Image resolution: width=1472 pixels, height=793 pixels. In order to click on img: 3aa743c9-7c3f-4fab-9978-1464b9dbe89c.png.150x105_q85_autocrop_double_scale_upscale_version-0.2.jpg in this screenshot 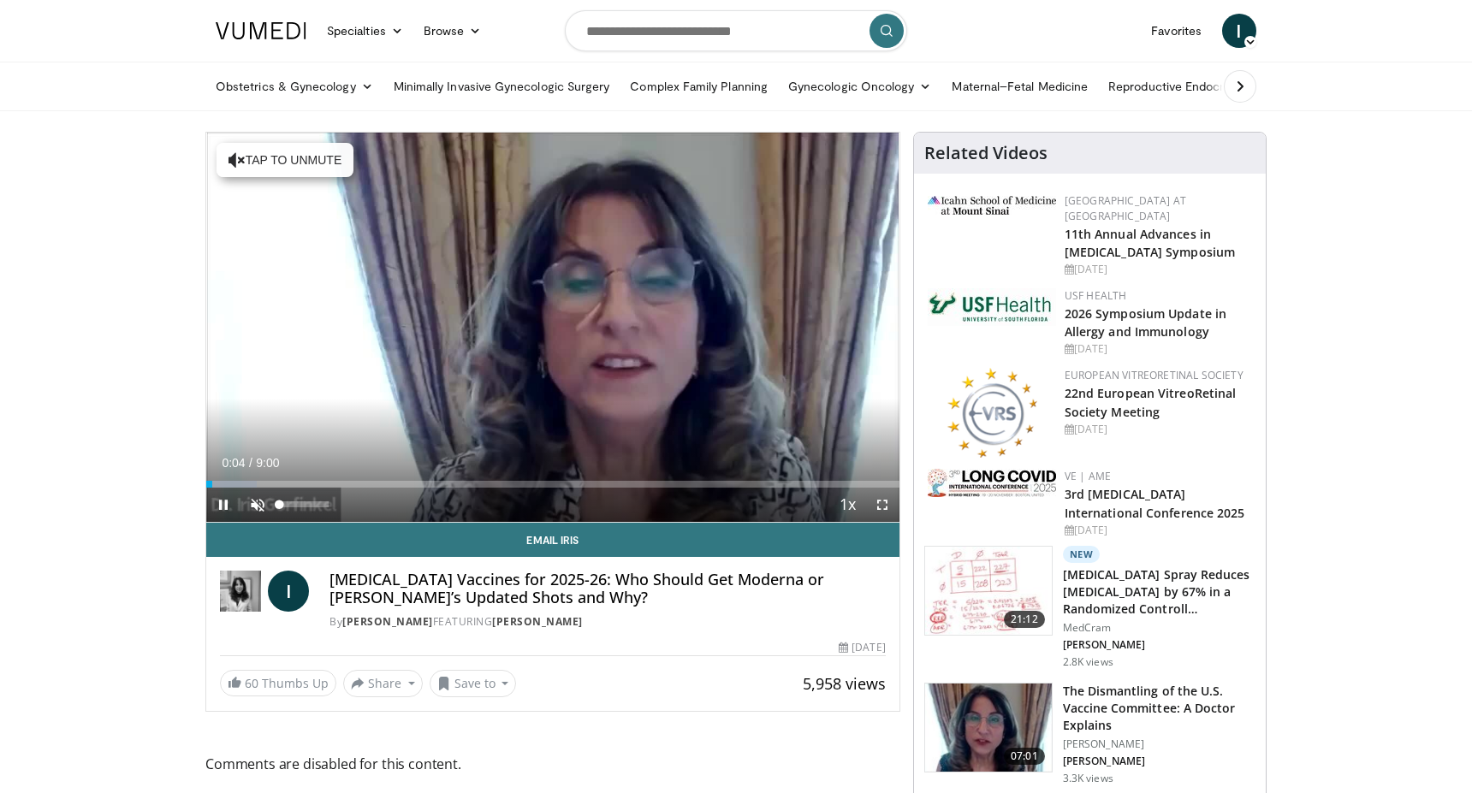, I will do `click(992, 205)`.